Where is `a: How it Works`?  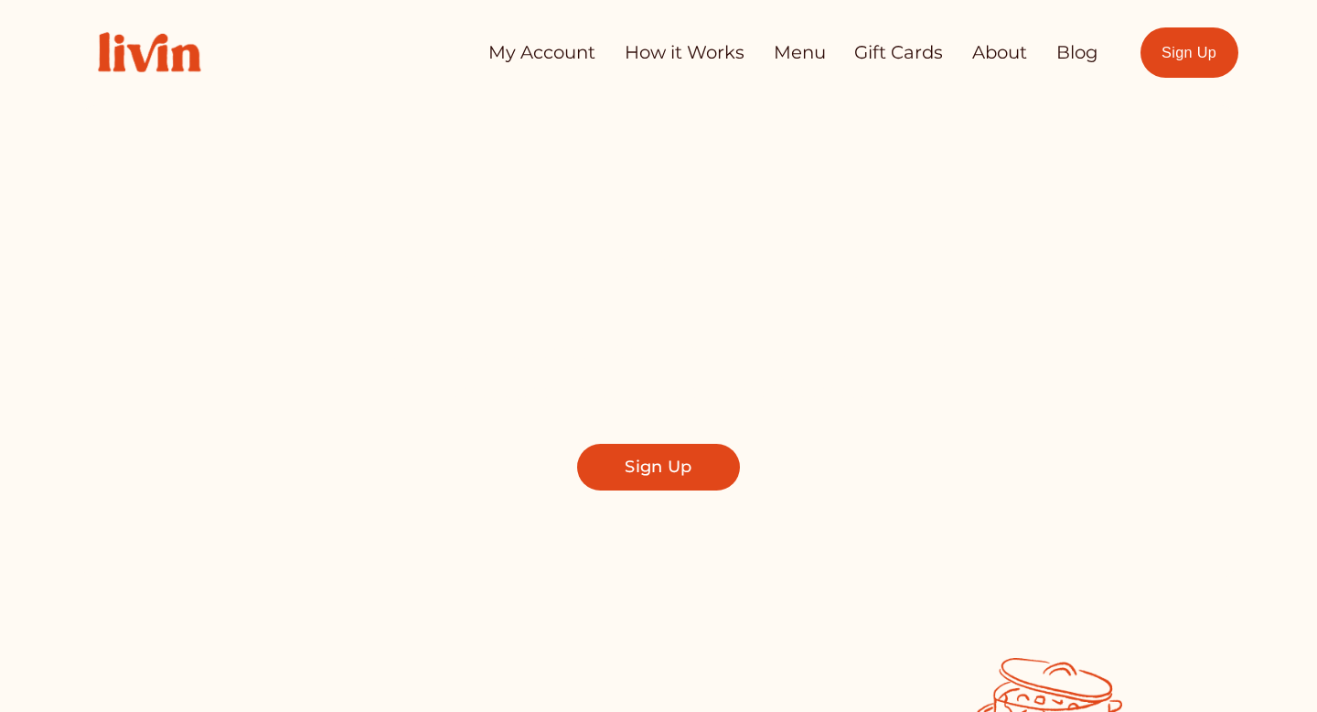
a: How it Works is located at coordinates (684, 52).